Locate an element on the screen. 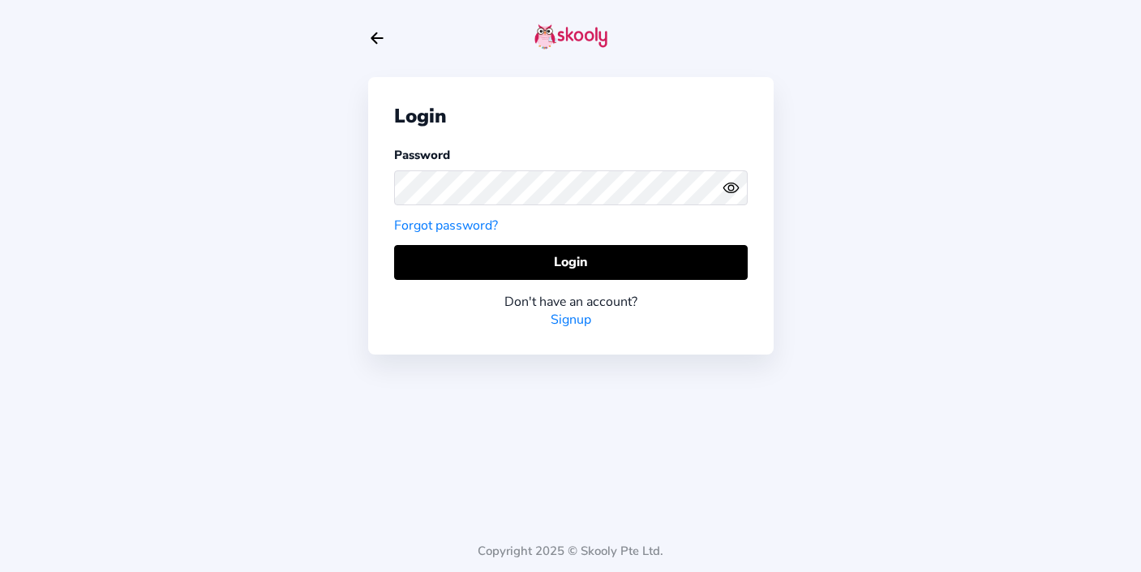  button: eye outlineeye off outline is located at coordinates (735, 187).